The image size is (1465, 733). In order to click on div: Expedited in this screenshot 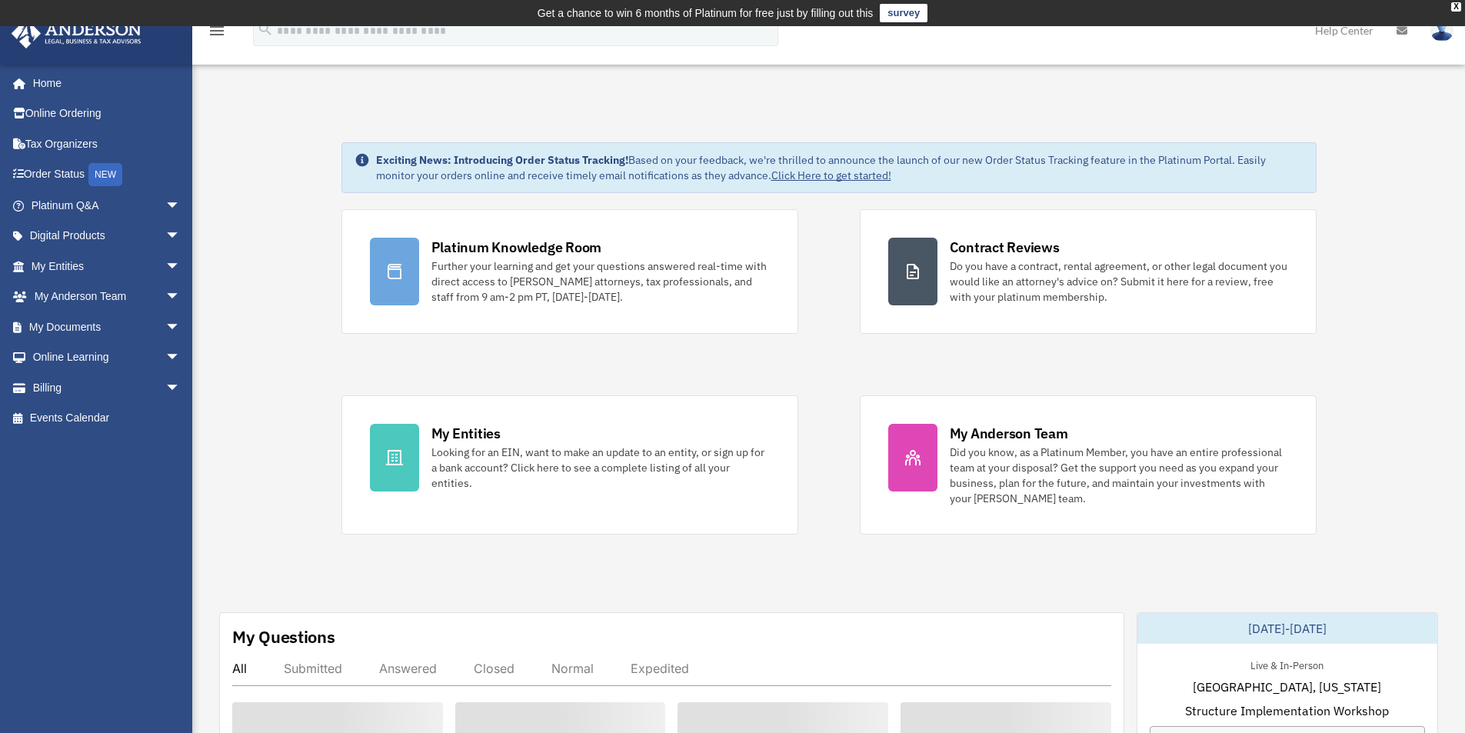, I will do `click(660, 668)`.